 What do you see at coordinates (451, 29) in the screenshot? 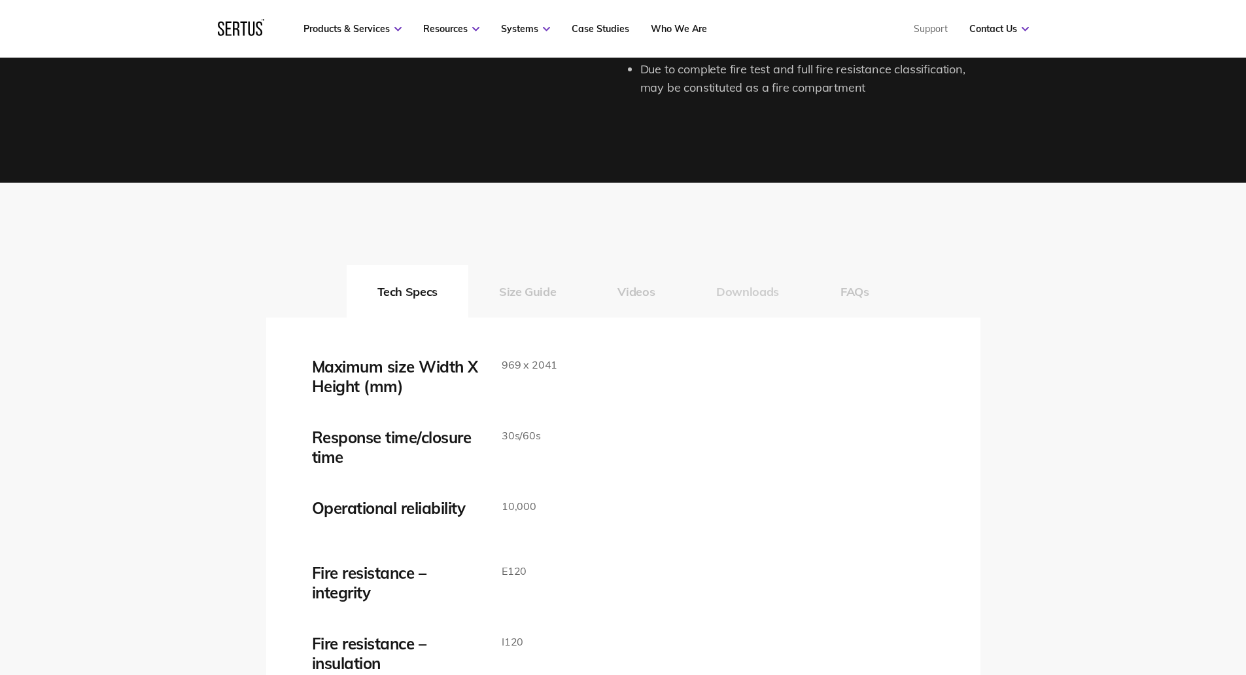
I see `a: Resources` at bounding box center [451, 29].